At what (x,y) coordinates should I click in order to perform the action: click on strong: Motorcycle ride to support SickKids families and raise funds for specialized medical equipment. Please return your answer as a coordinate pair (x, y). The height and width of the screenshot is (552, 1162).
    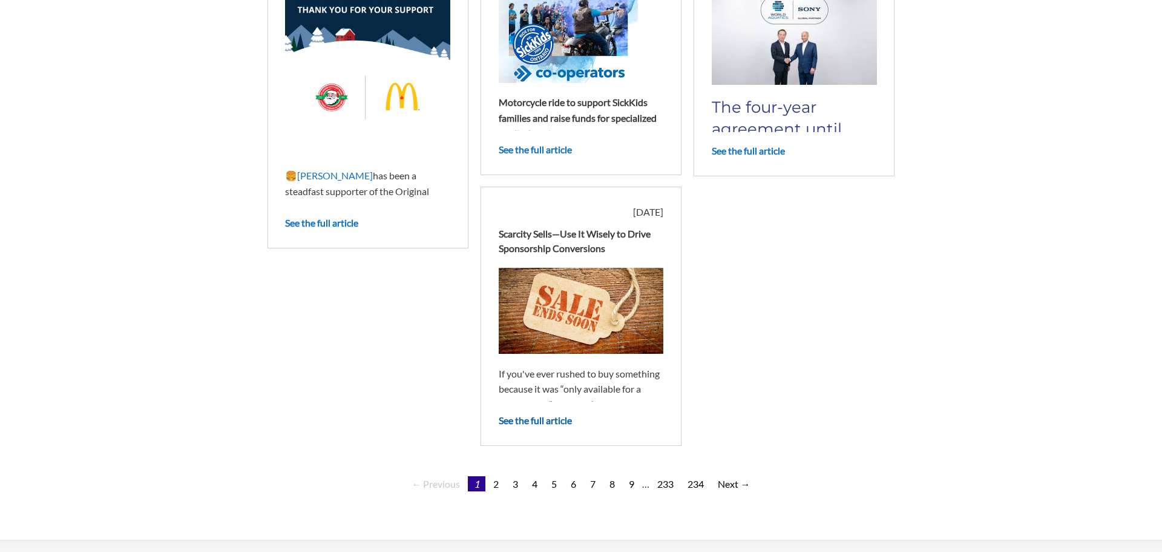
    Looking at the image, I should click on (578, 117).